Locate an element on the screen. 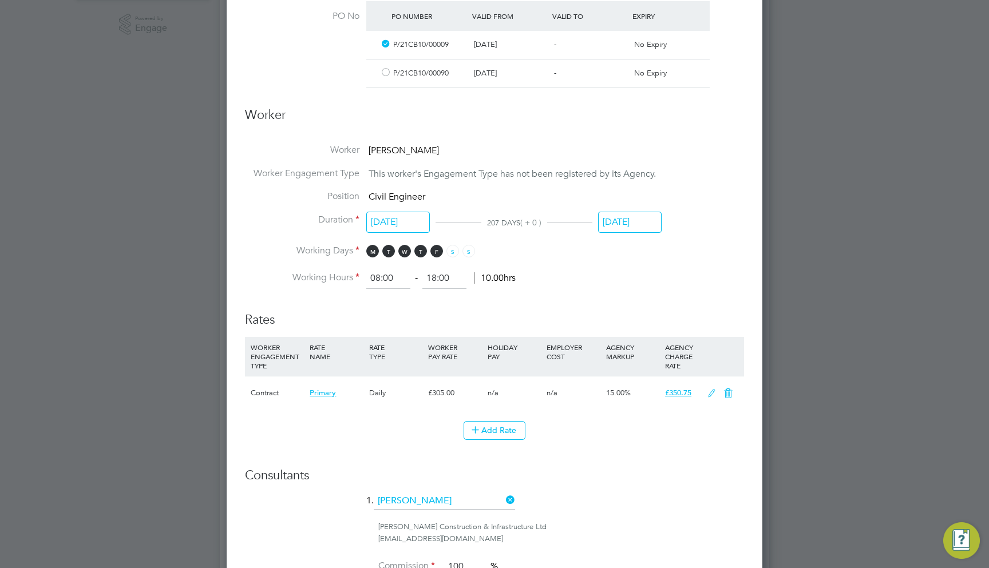 This screenshot has height=568, width=989. span: 15.00% is located at coordinates (618, 392).